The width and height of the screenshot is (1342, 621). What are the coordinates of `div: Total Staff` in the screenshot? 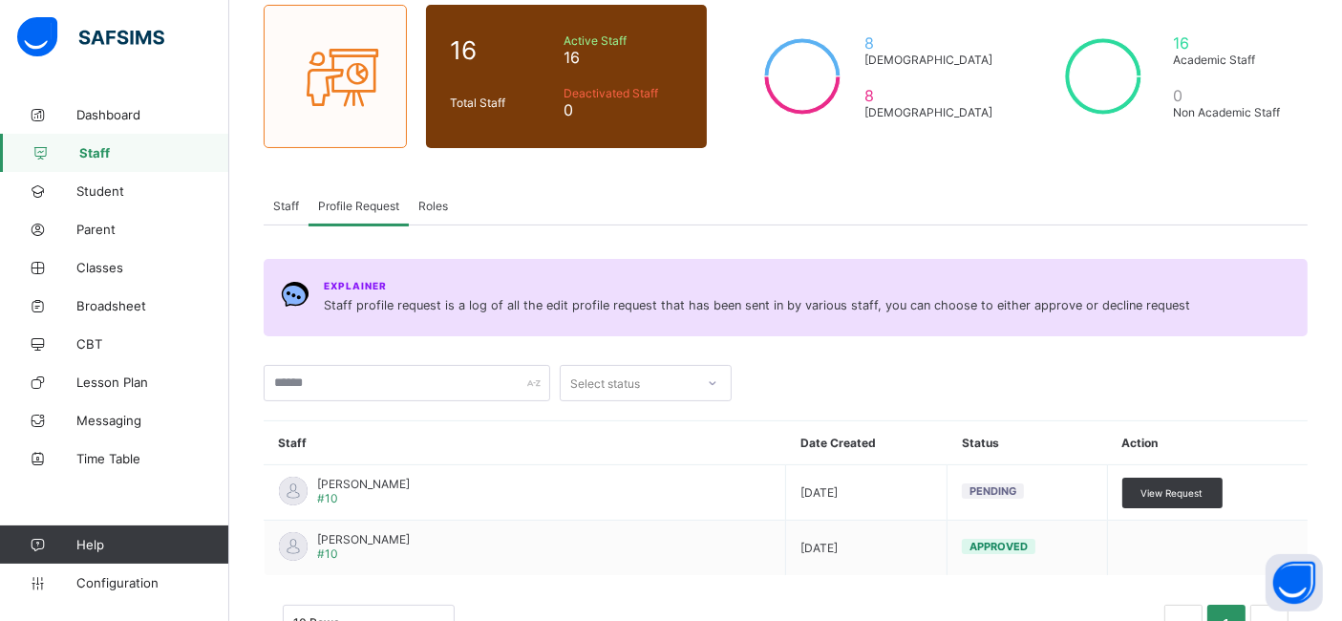 It's located at (502, 102).